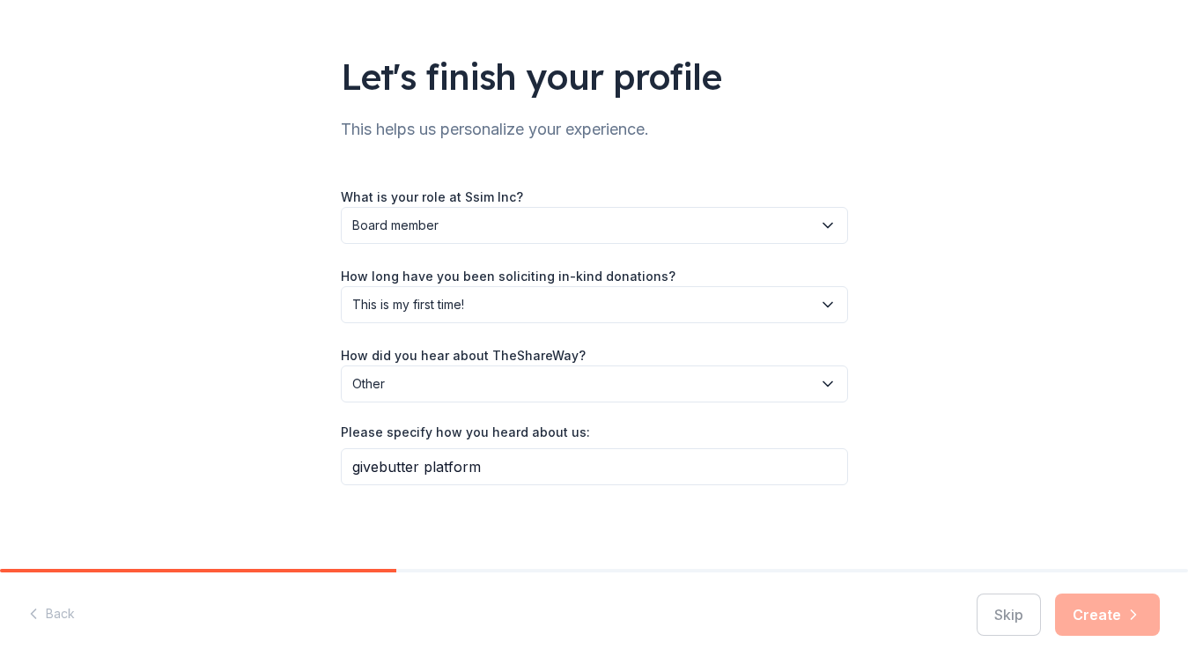  Describe the element at coordinates (595, 225) in the screenshot. I see `button: Board member` at that location.